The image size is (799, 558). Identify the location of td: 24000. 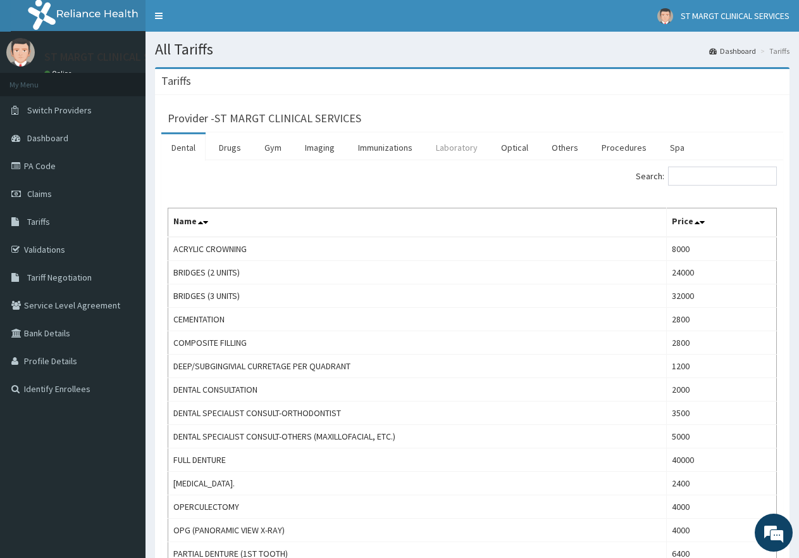
(722, 272).